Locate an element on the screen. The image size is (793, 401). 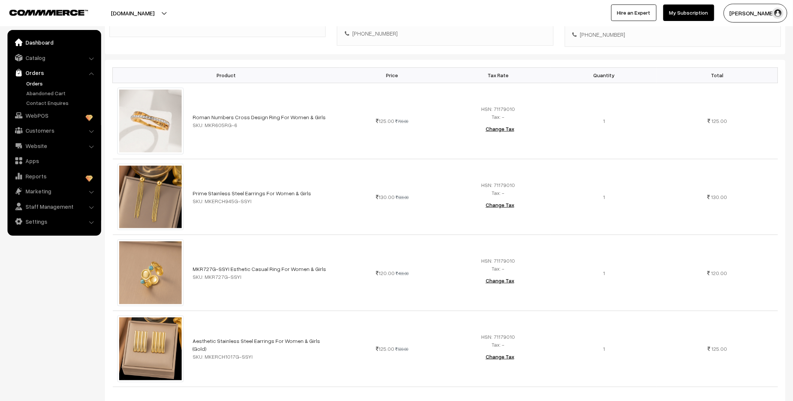
a: MKR727G-SSYI Esthetic Casual Ring For Women & Girls is located at coordinates (259, 269).